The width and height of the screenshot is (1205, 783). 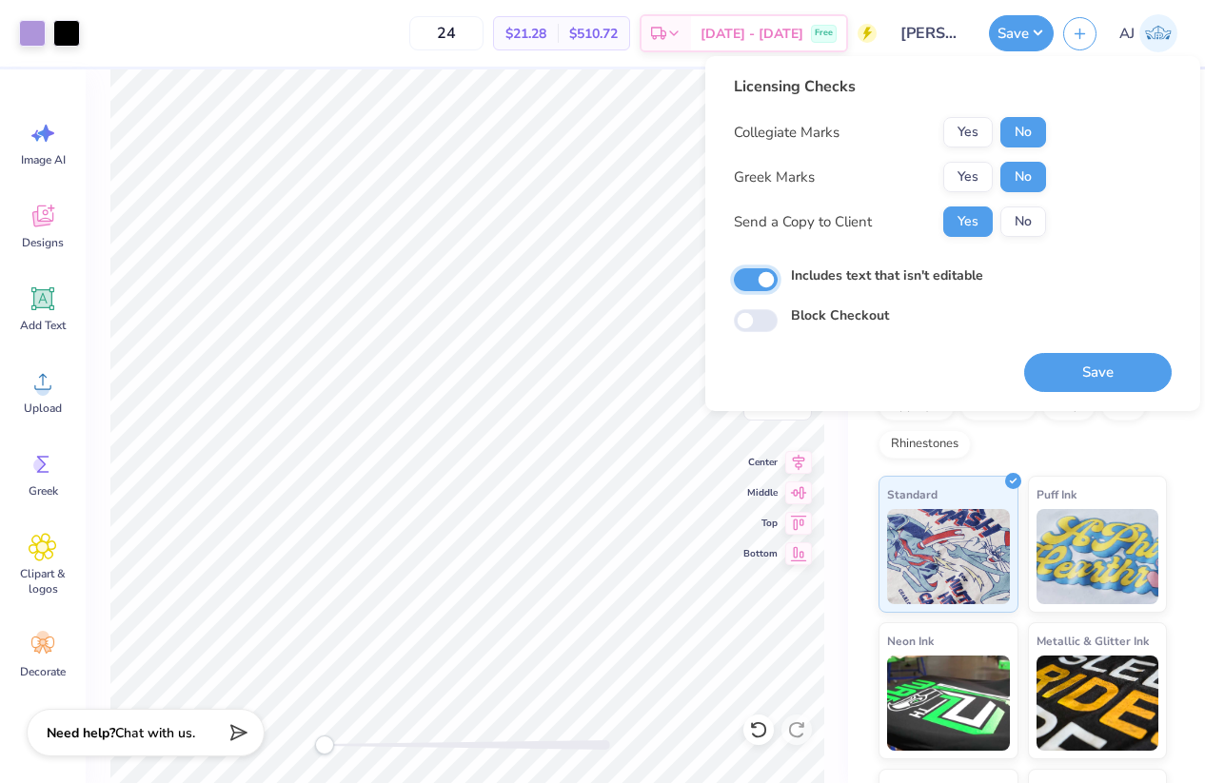 I want to click on span: Free, so click(x=823, y=33).